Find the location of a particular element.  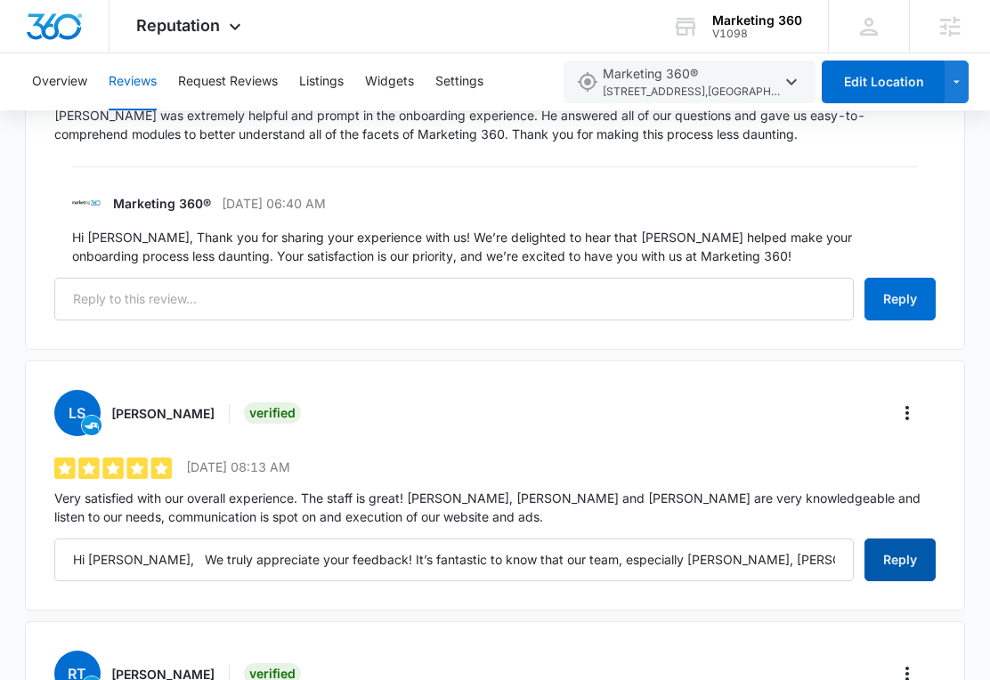

span: Marketing 360® is located at coordinates (692, 82).